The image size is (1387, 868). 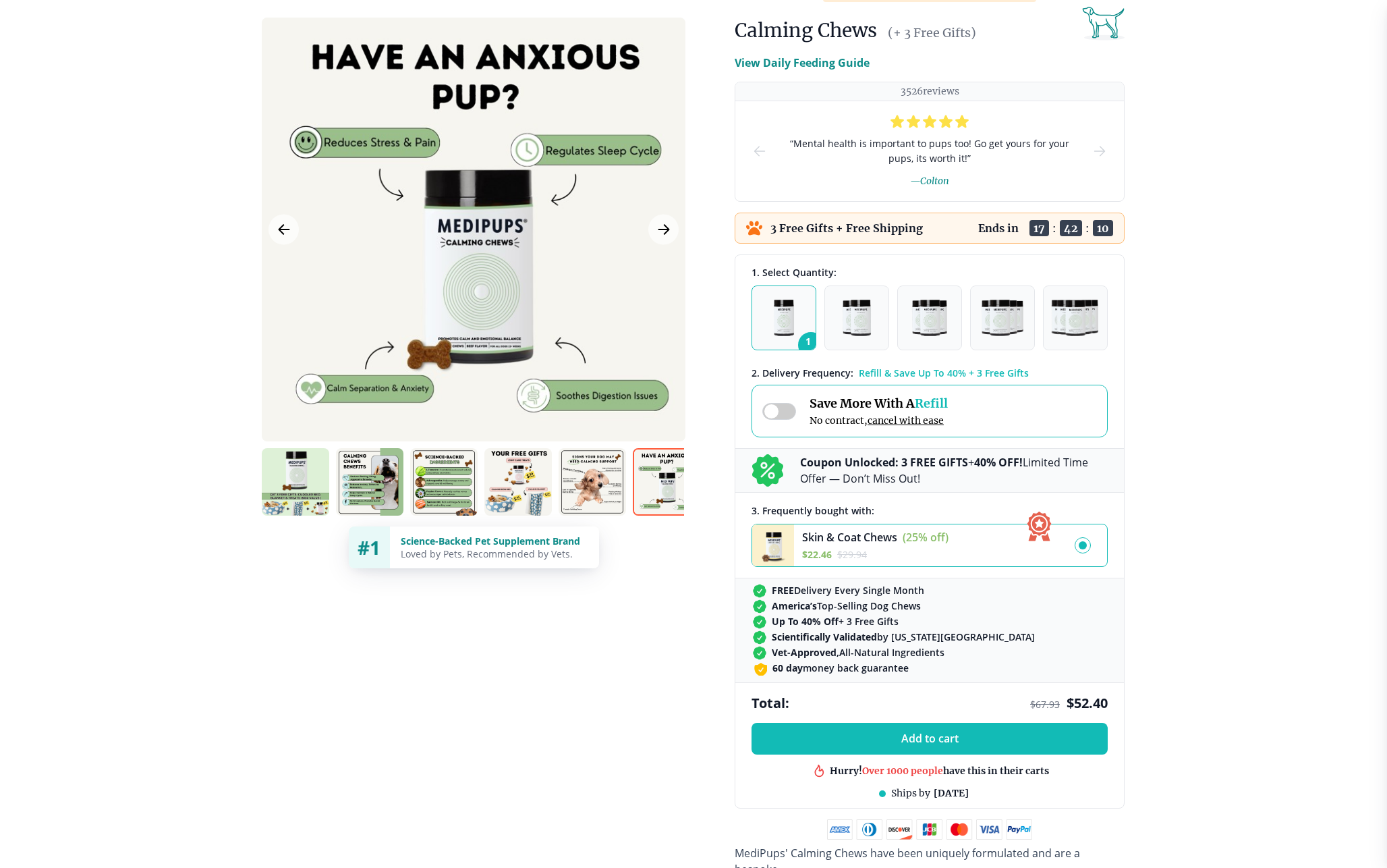 What do you see at coordinates (1040, 228) in the screenshot?
I see `span: 17` at bounding box center [1040, 228].